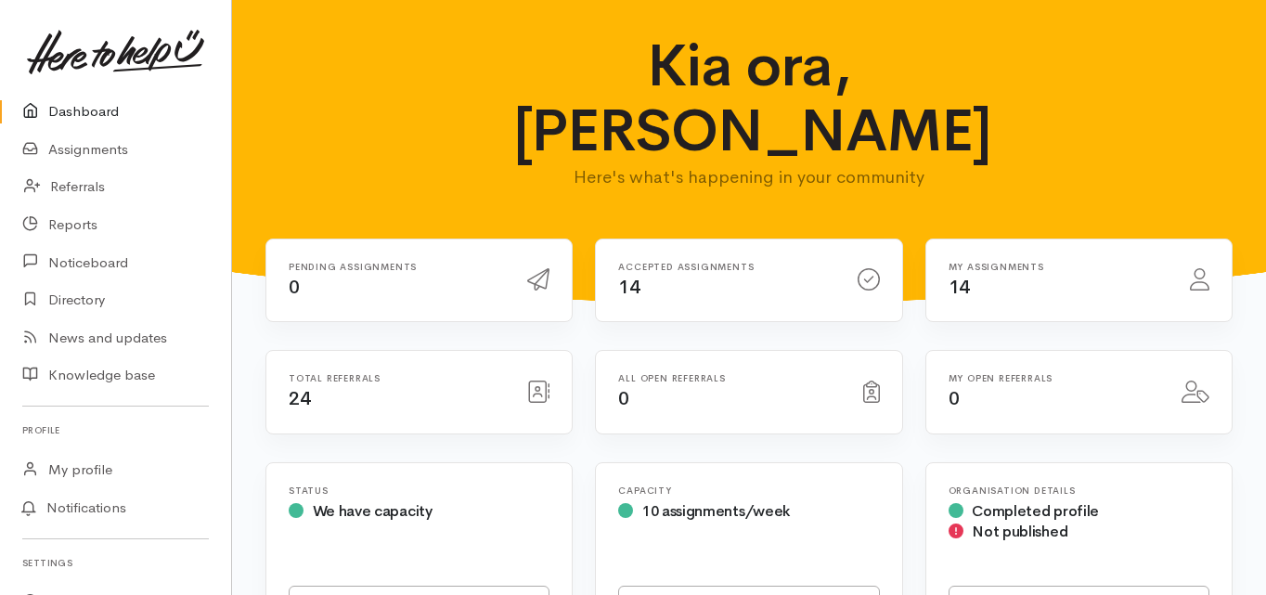 The image size is (1266, 595). Describe the element at coordinates (729, 378) in the screenshot. I see `h6: All open referrals` at that location.